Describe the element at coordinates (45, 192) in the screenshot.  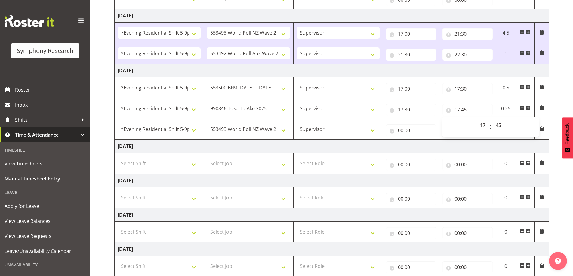
I see `div: Leave` at that location.